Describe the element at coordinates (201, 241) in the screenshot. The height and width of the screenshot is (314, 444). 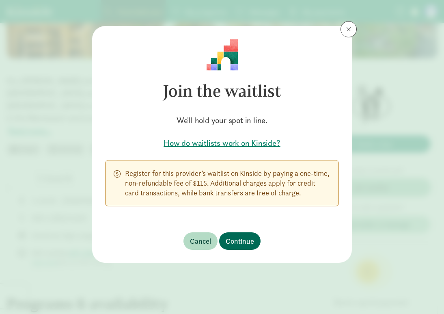
I see `button: Cancel` at that location.